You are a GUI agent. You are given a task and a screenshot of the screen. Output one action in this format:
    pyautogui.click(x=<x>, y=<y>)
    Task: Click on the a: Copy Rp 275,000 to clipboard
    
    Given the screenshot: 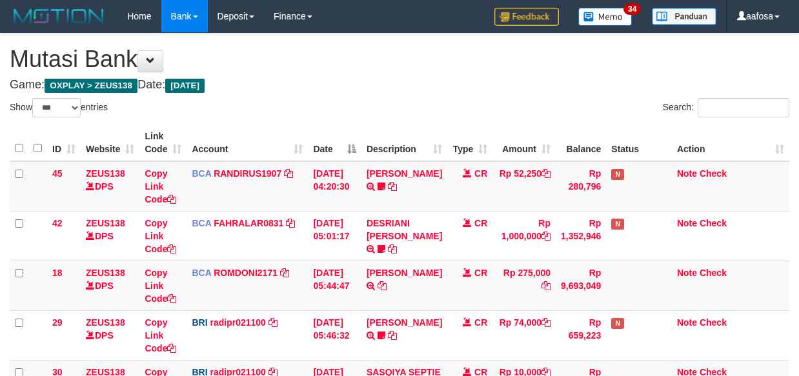 What is the action you would take?
    pyautogui.click(x=546, y=286)
    